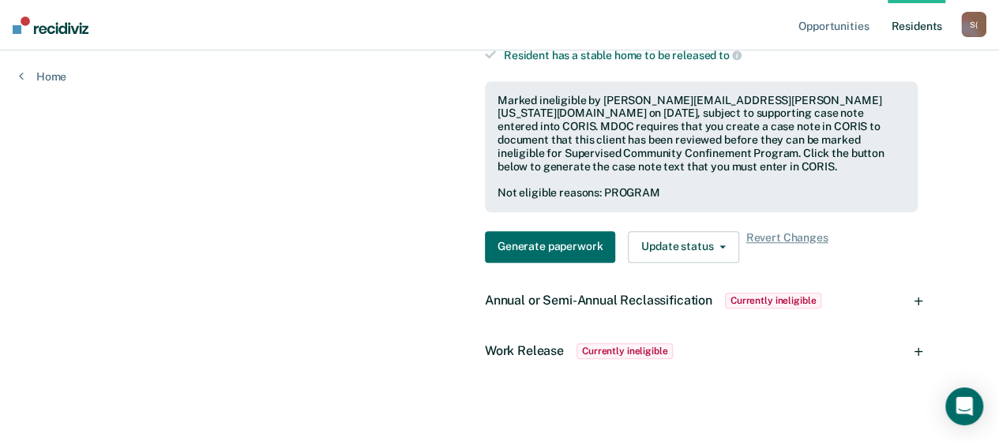 The image size is (999, 441). What do you see at coordinates (964, 407) in the screenshot?
I see `div: Open Intercom Messenger` at bounding box center [964, 407].